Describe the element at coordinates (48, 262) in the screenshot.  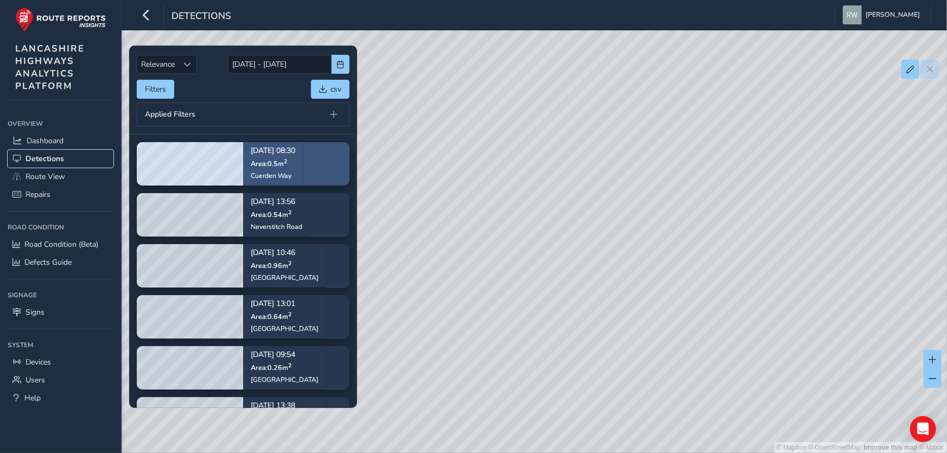
I see `span: Defects Guide` at that location.